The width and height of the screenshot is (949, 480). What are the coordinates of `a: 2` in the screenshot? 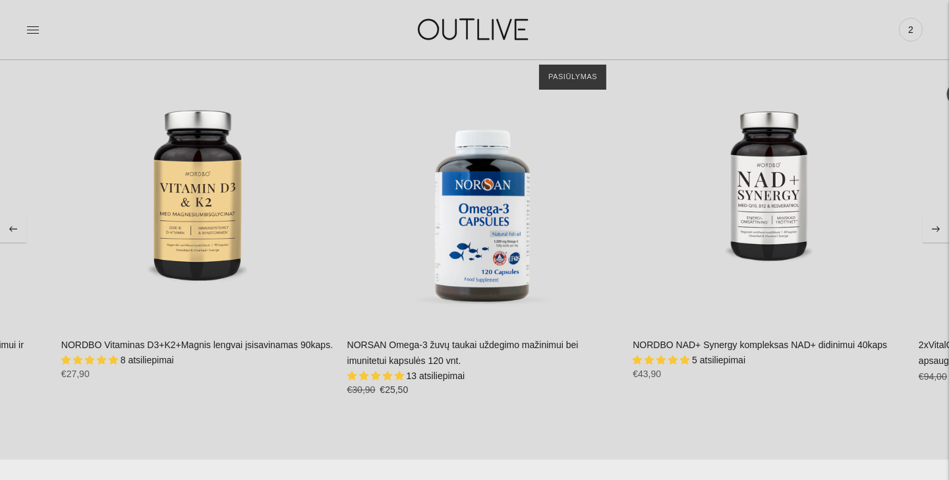 It's located at (911, 30).